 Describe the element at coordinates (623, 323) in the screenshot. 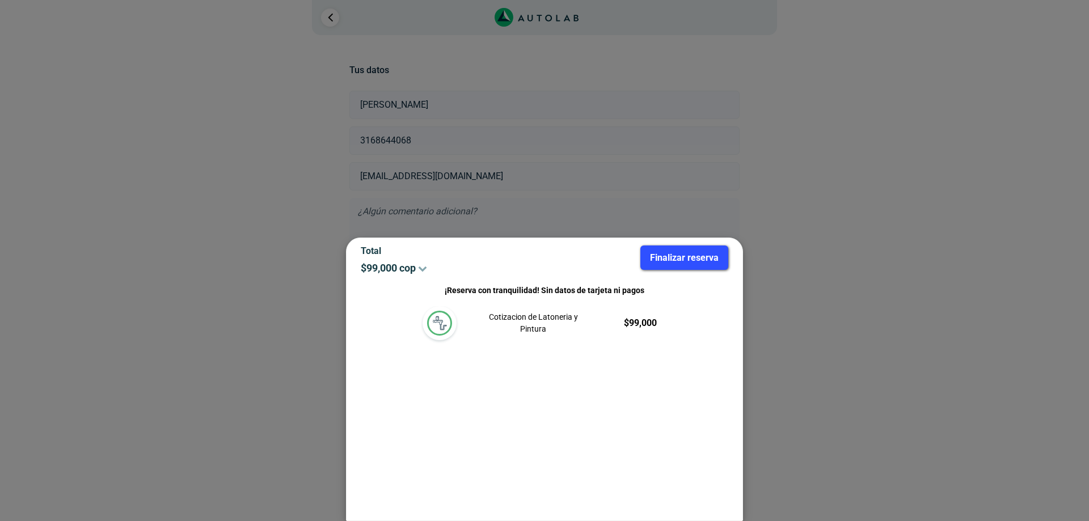

I see `p: $ 99,000` at that location.